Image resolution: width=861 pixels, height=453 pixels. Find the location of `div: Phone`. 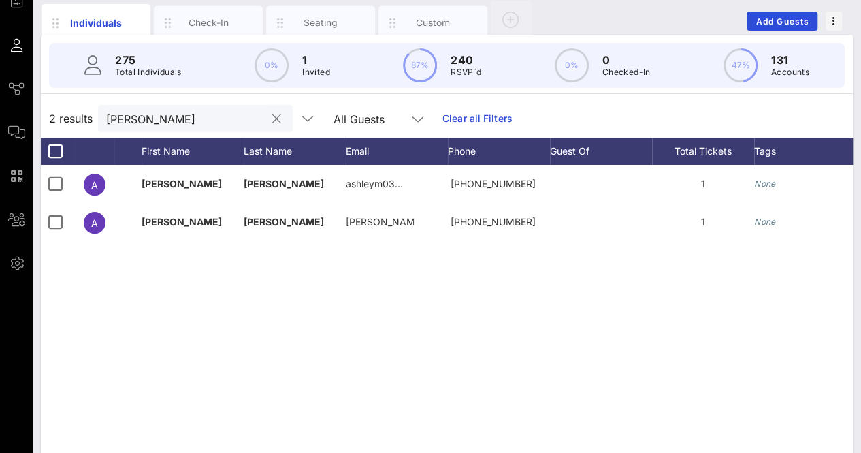

div: Phone is located at coordinates (499, 151).